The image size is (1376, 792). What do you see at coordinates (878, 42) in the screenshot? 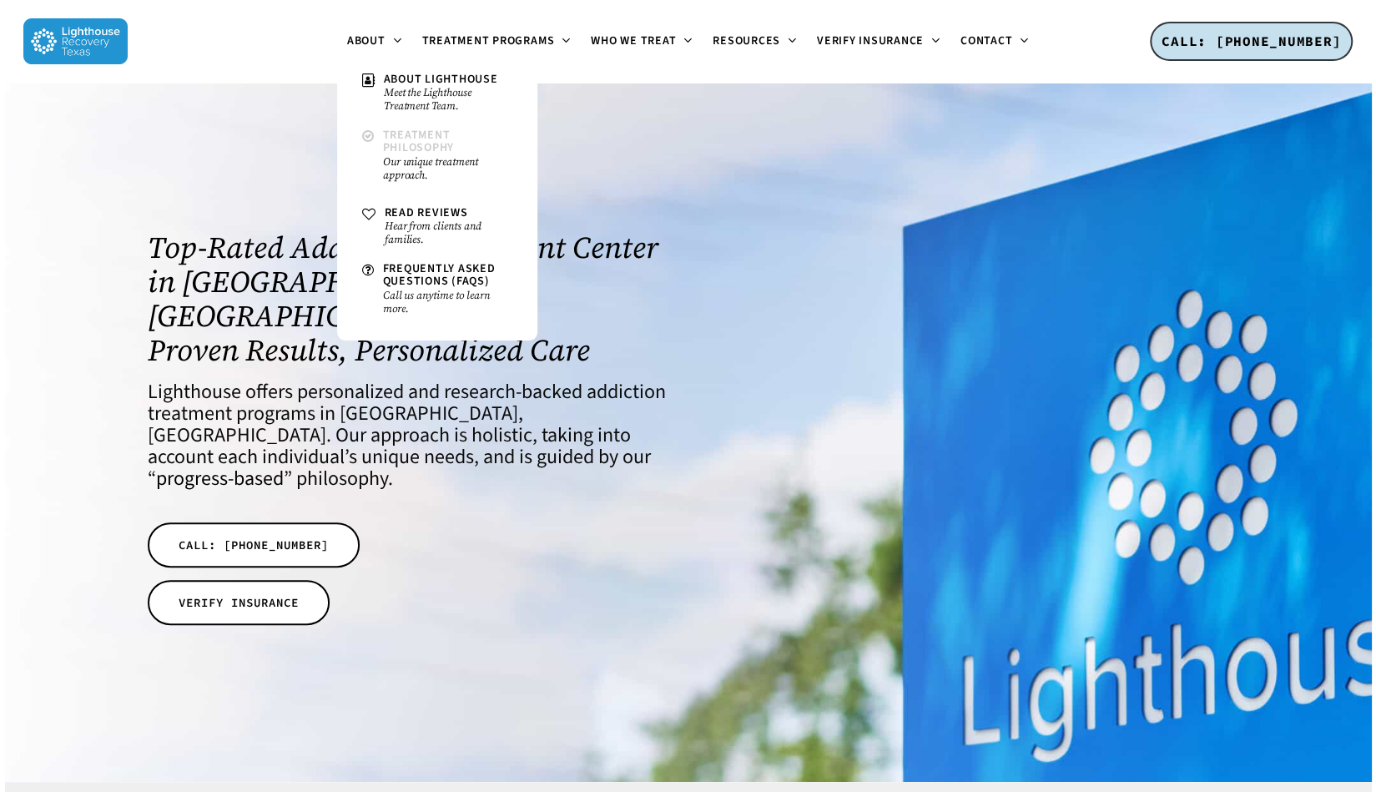
I see `a: Verify Insurance` at bounding box center [878, 42].